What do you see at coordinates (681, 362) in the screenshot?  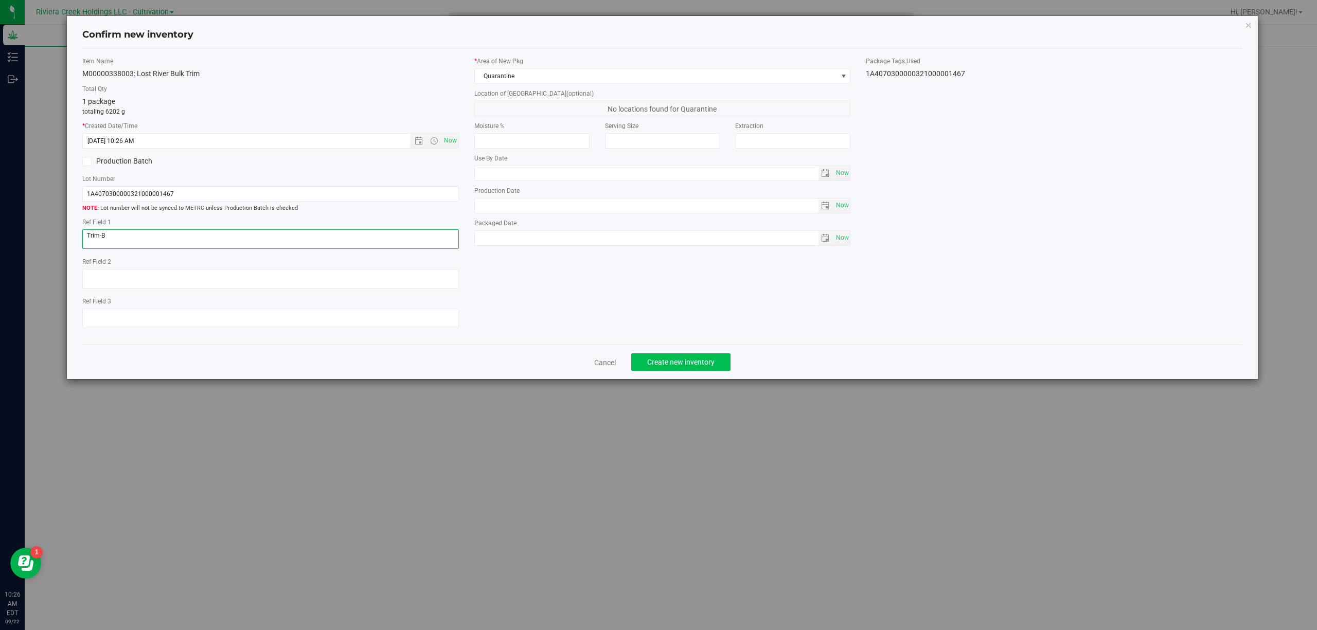 I see `button: Create new inventory` at bounding box center [681, 362].